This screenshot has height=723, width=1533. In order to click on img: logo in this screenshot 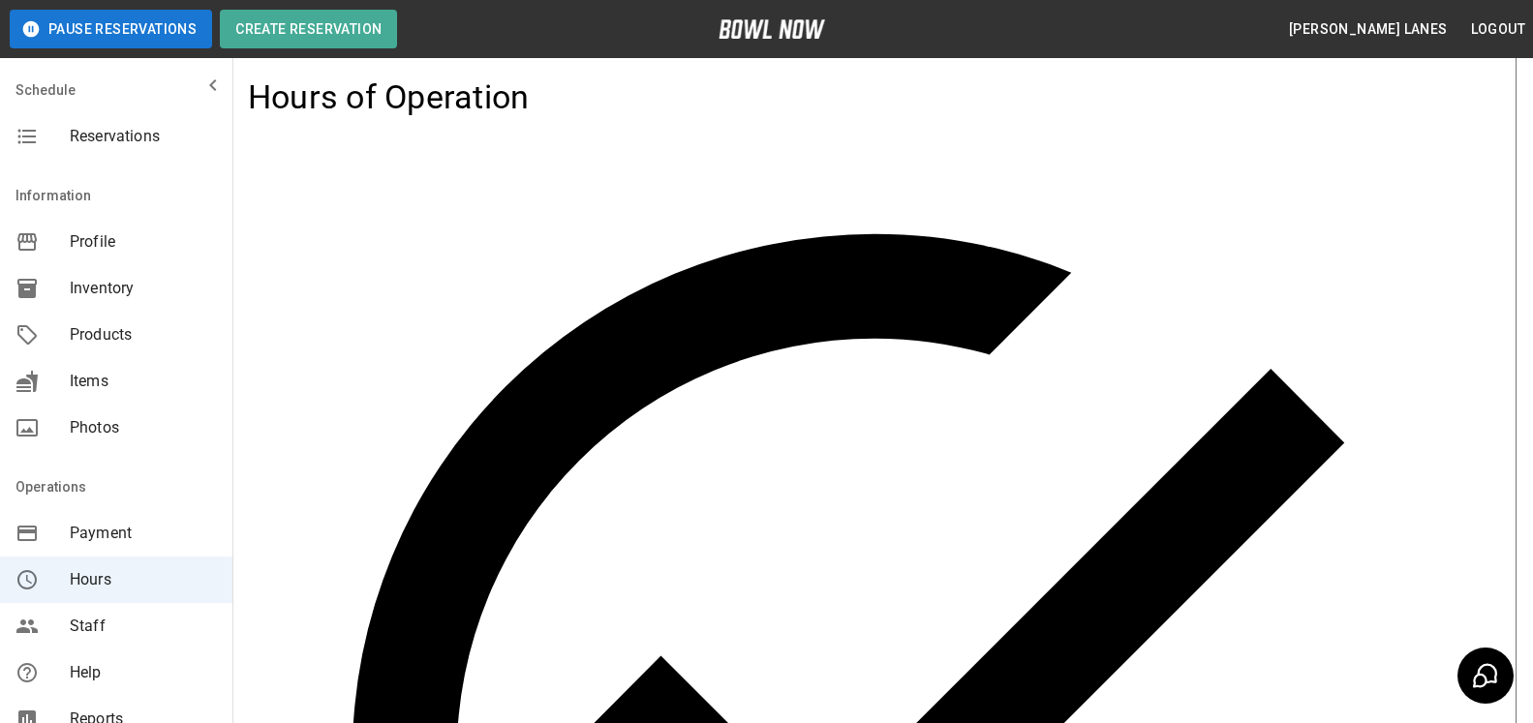, I will do `click(772, 29)`.